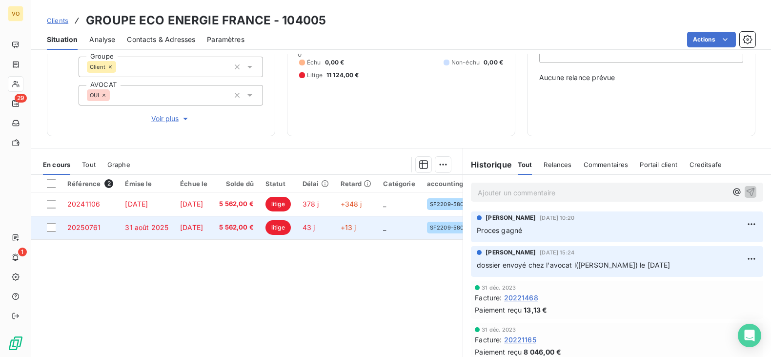 This screenshot has height=357, width=771. What do you see at coordinates (314, 62) in the screenshot?
I see `span: Échu` at bounding box center [314, 62].